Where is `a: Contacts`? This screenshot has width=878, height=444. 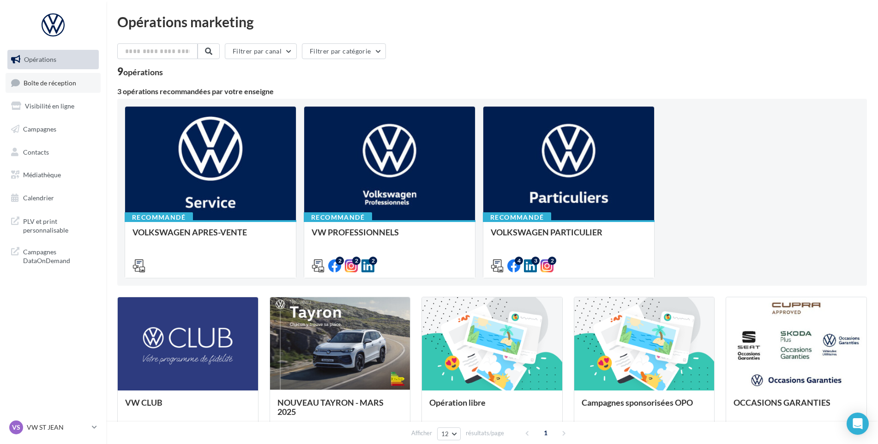
a: Contacts is located at coordinates (53, 152).